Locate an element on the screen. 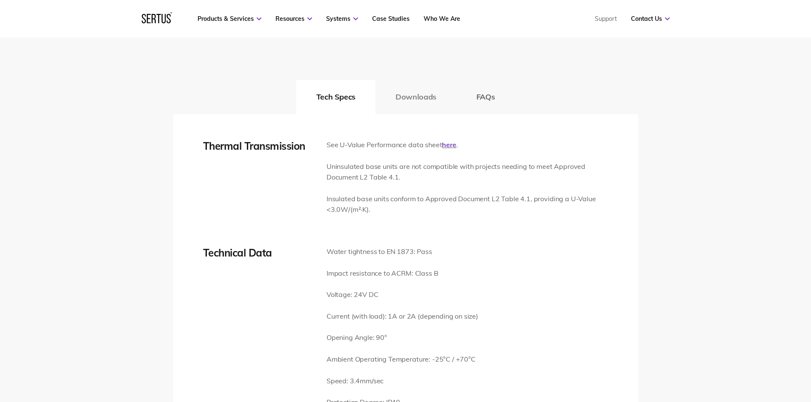 The image size is (811, 402). a: Who We Are is located at coordinates (442, 19).